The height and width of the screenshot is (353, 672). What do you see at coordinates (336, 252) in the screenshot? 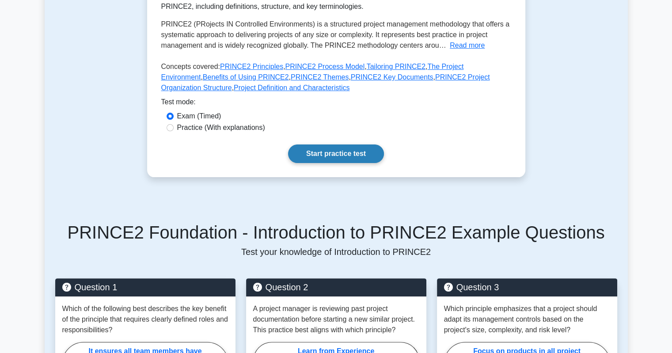
I see `p: Test your knowledge of Introduction to PRINCE2` at bounding box center [336, 252].